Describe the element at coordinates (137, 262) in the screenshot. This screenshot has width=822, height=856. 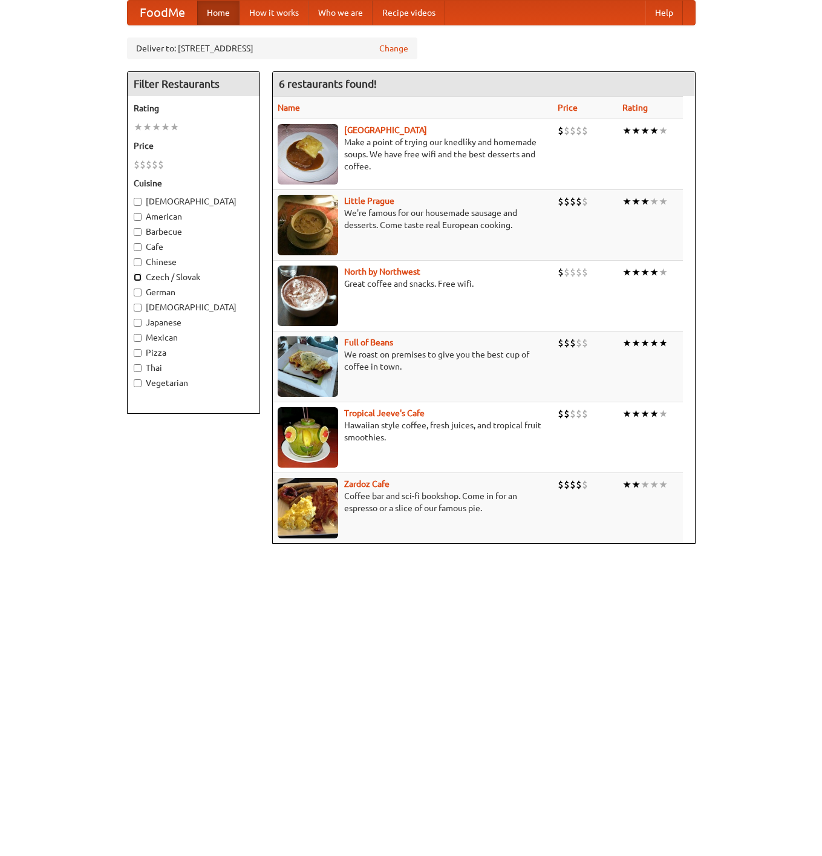
I see `input: Chinese` at that location.